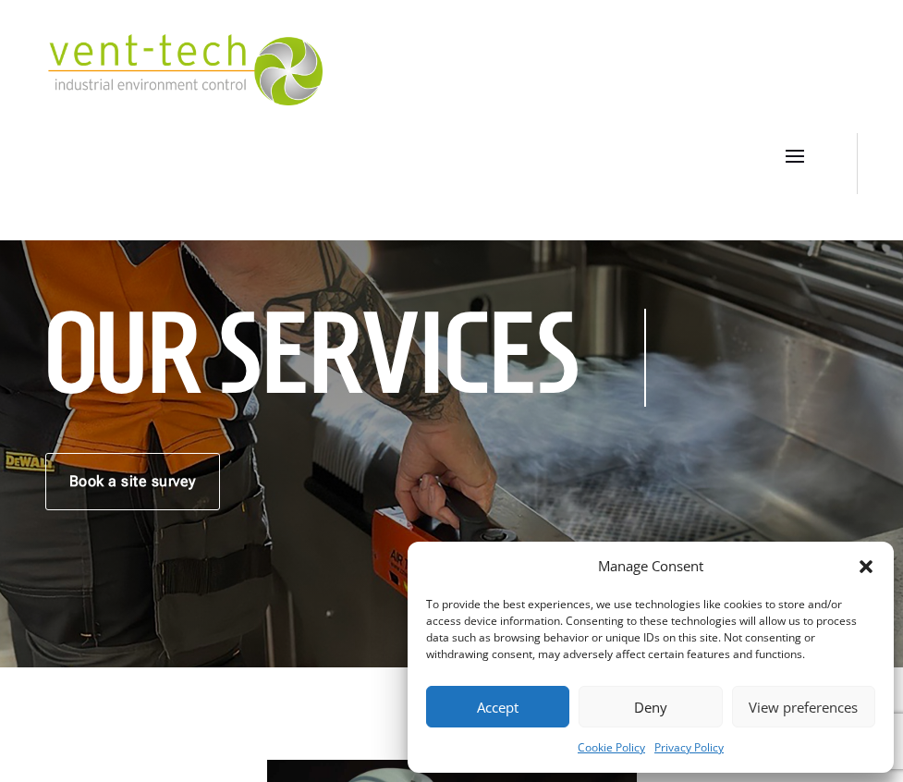  What do you see at coordinates (688, 748) in the screenshot?
I see `a: Privacy Policy` at bounding box center [688, 748].